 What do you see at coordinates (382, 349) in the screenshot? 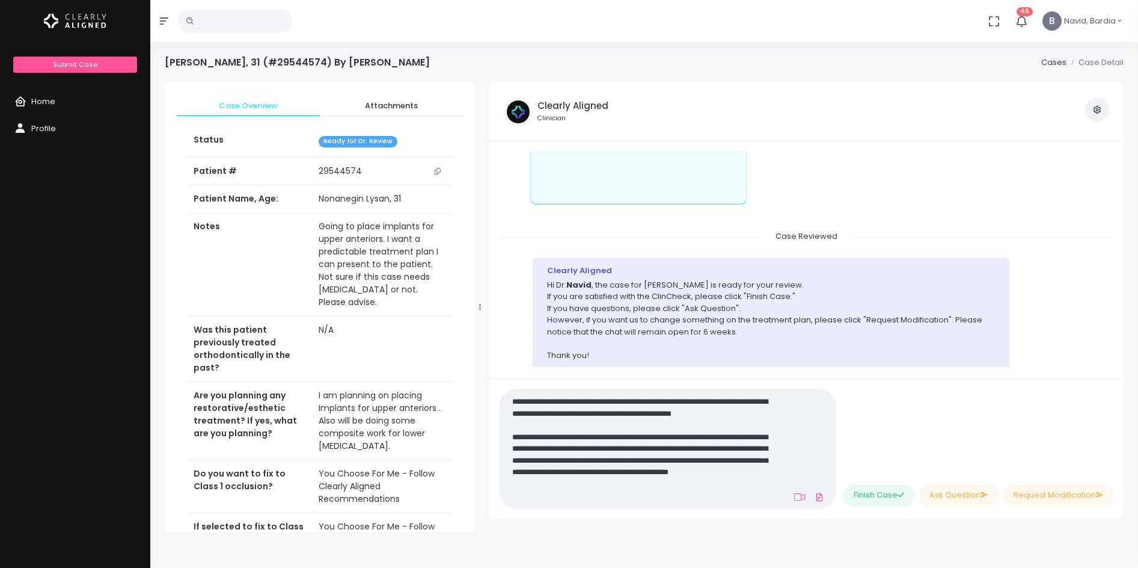
I see `td: N/A` at bounding box center [382, 349].